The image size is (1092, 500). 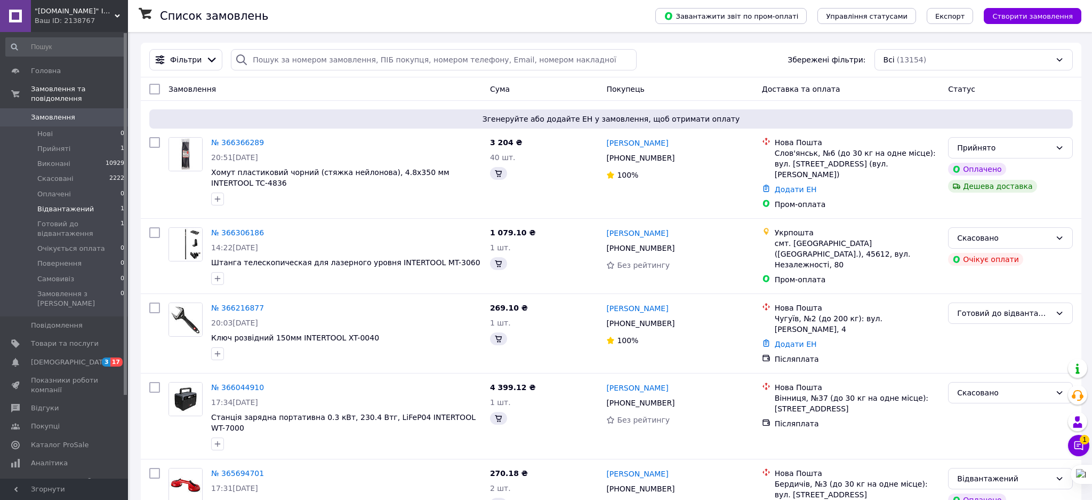 I want to click on div: Дешева доставка, so click(x=993, y=186).